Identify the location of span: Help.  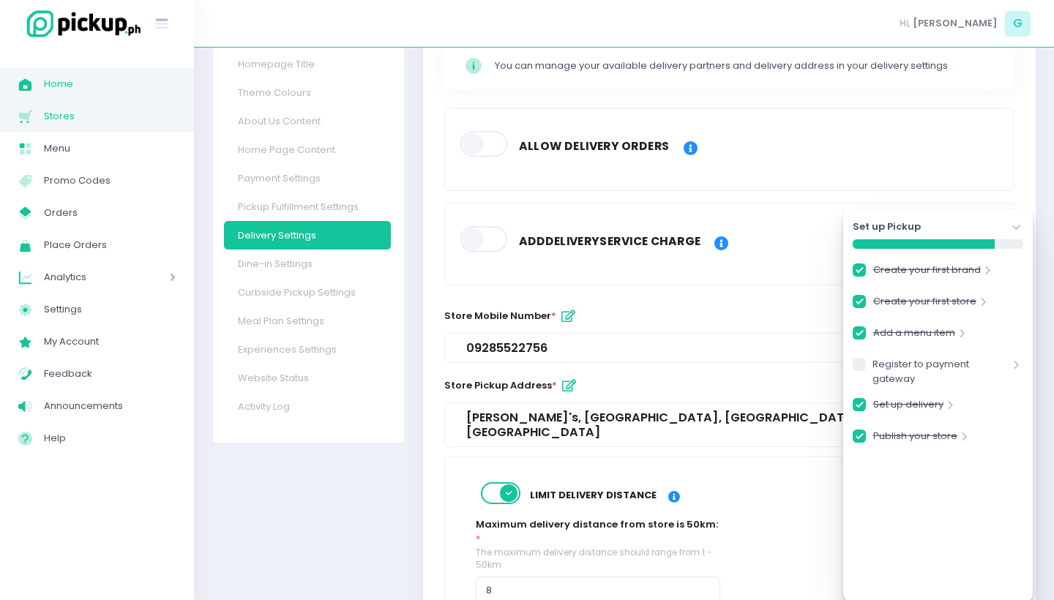
(110, 438).